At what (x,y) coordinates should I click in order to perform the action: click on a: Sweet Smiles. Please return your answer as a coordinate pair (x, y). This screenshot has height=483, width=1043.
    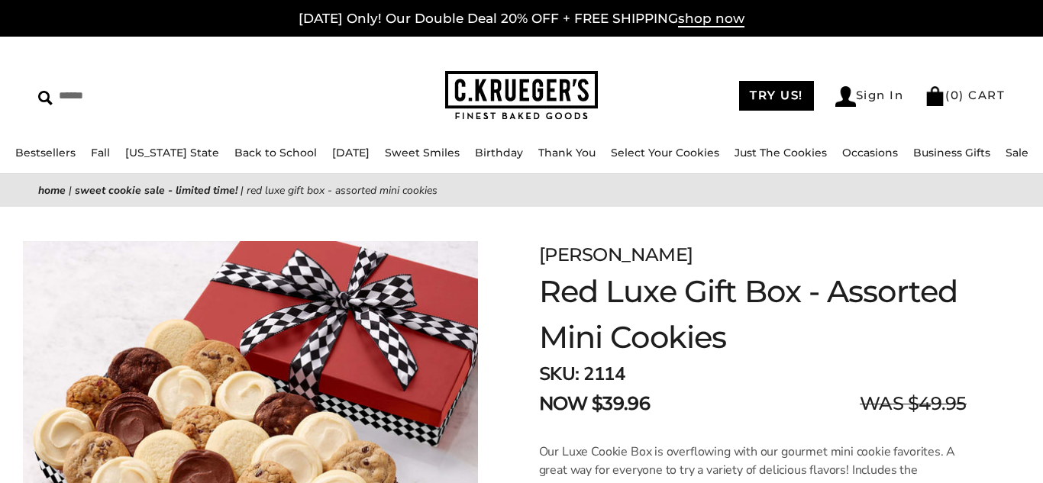
    Looking at the image, I should click on (422, 153).